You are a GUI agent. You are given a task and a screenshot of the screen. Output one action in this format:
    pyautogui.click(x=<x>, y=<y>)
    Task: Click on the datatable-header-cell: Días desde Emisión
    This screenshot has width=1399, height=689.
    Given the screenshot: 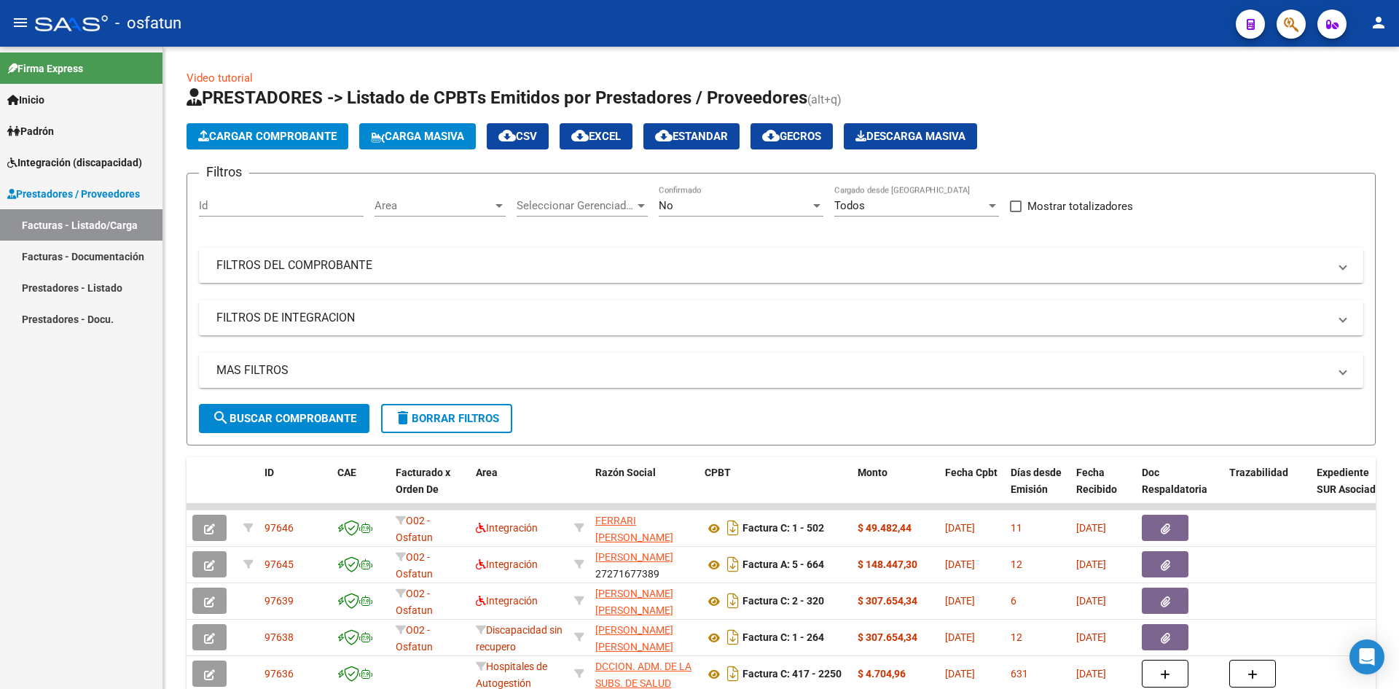 What is the action you would take?
    pyautogui.click(x=1038, y=489)
    